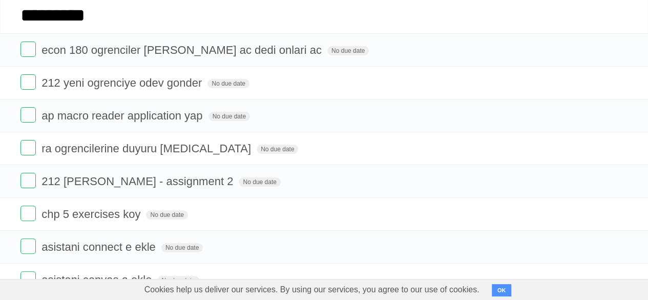  Describe the element at coordinates (92, 214) in the screenshot. I see `span: chp 5 exercises koy` at that location.